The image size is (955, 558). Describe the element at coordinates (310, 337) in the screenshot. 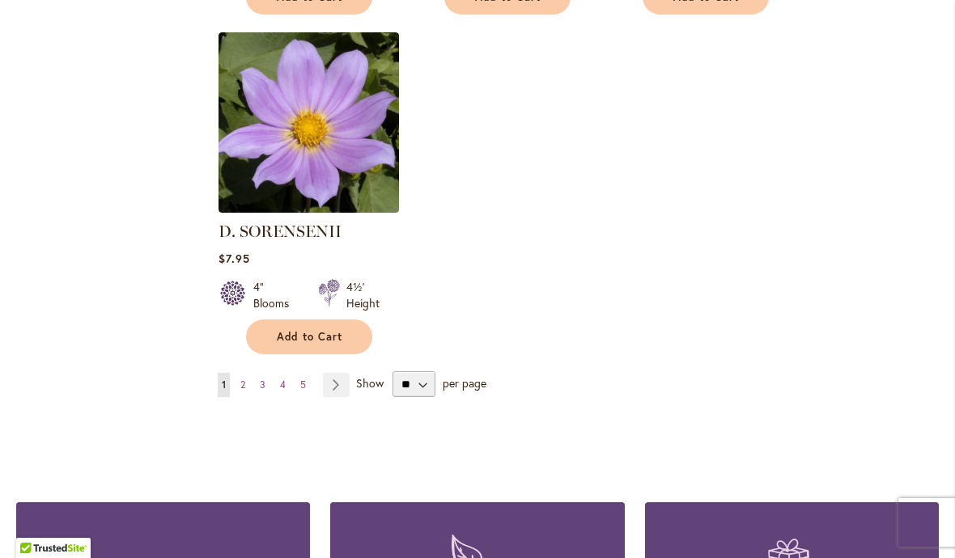

I see `span: Add to Cart` at that location.